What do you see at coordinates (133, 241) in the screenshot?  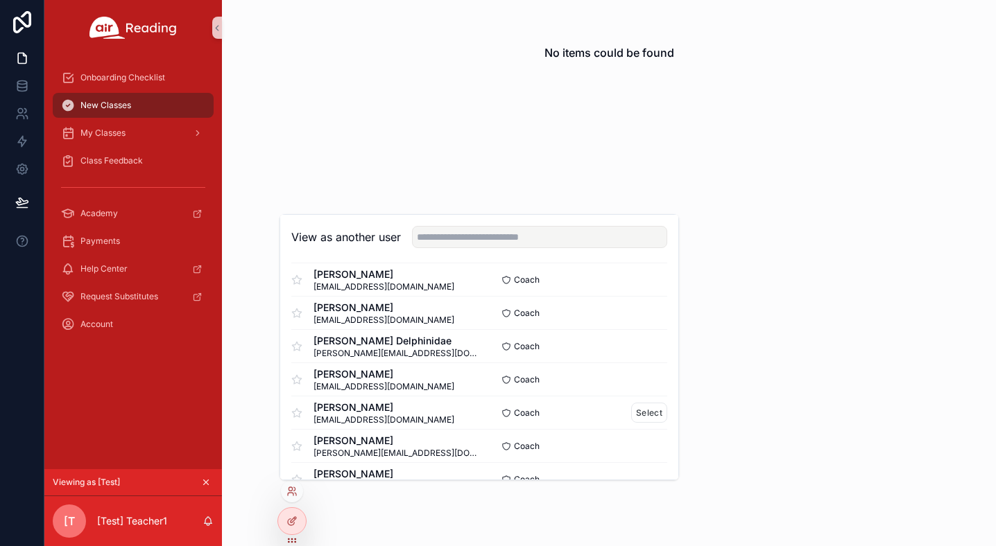 I see `a: Payments` at bounding box center [133, 241].